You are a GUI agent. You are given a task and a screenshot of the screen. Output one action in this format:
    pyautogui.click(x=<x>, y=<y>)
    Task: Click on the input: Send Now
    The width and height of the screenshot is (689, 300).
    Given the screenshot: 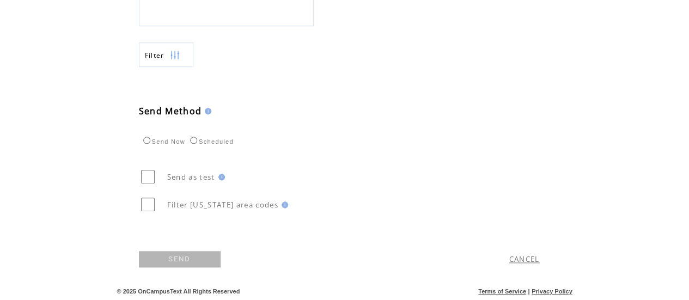 What is the action you would take?
    pyautogui.click(x=147, y=140)
    